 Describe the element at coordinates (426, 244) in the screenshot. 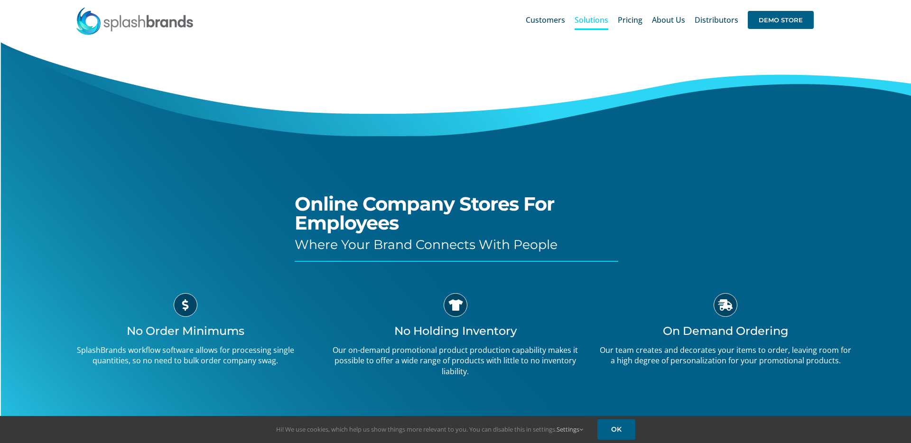

I see `span: Where Your Brand Connects With People` at that location.